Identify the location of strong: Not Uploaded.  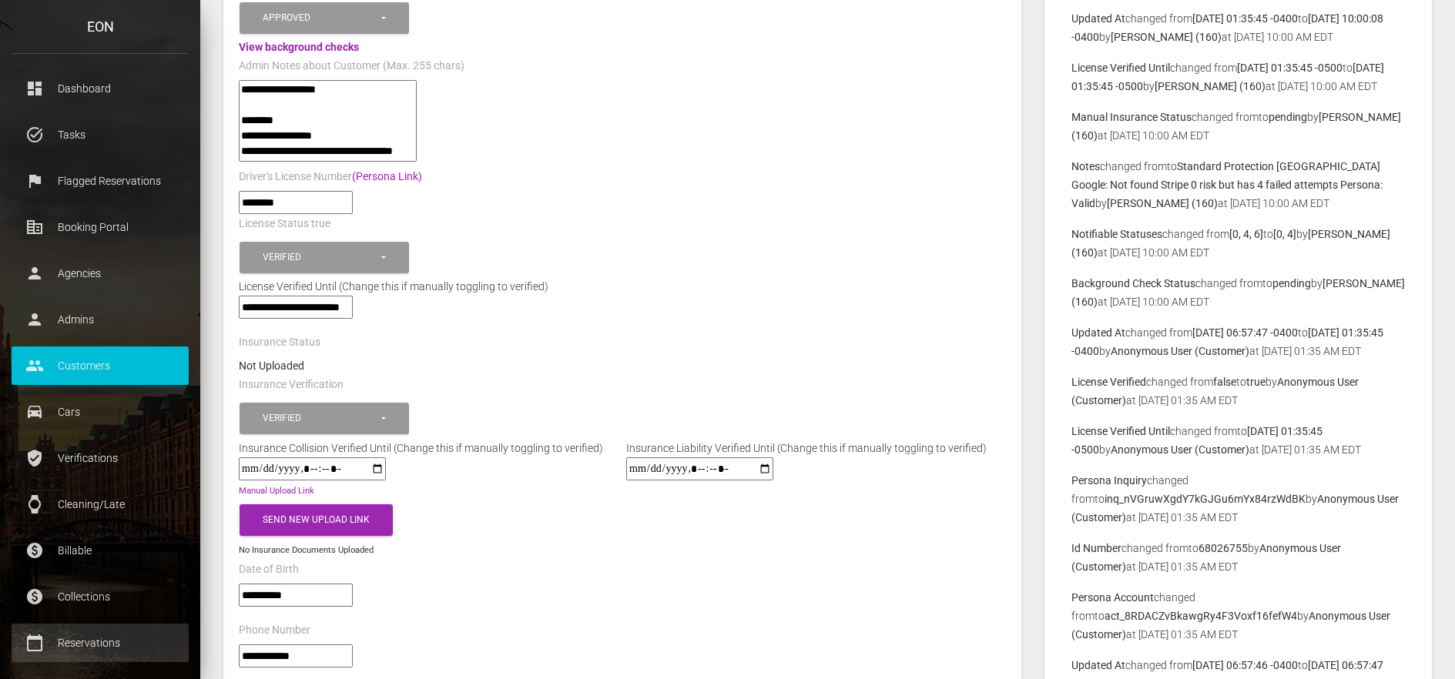
(271, 366).